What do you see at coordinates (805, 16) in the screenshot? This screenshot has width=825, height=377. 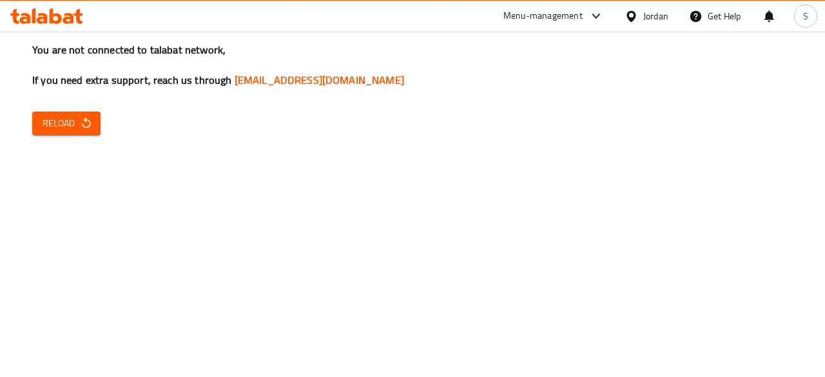 I see `span: S` at bounding box center [805, 16].